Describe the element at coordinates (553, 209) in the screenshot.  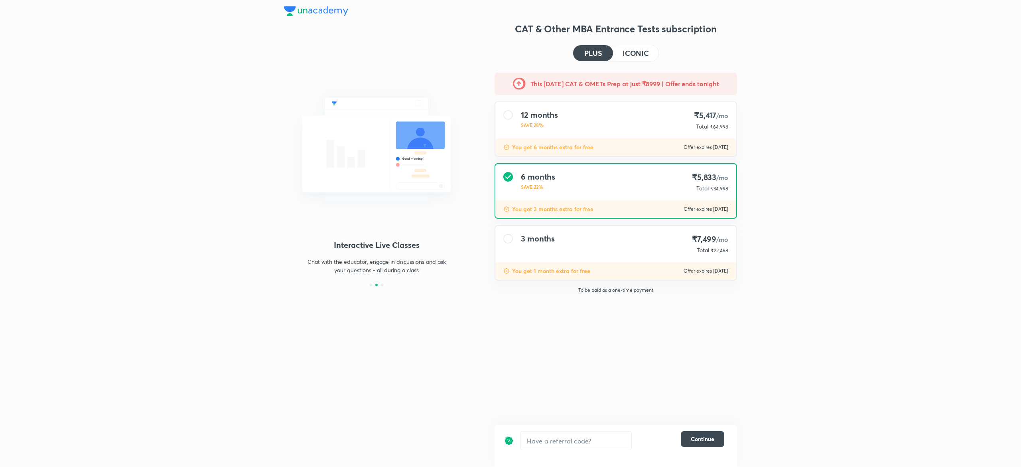
I see `p: You get 3 months extra for free` at that location.